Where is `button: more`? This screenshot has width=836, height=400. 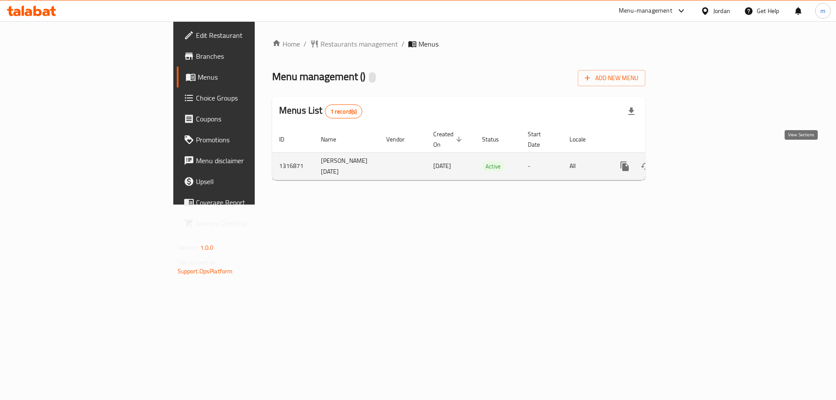 button: more is located at coordinates (625, 166).